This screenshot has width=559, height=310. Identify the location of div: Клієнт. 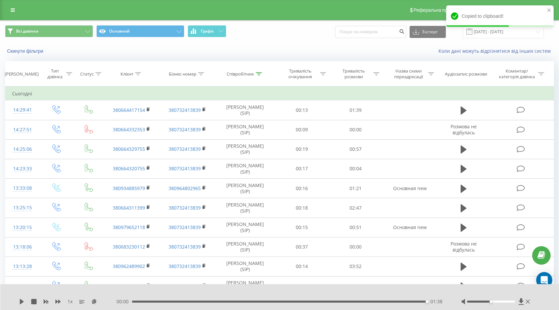
(127, 74).